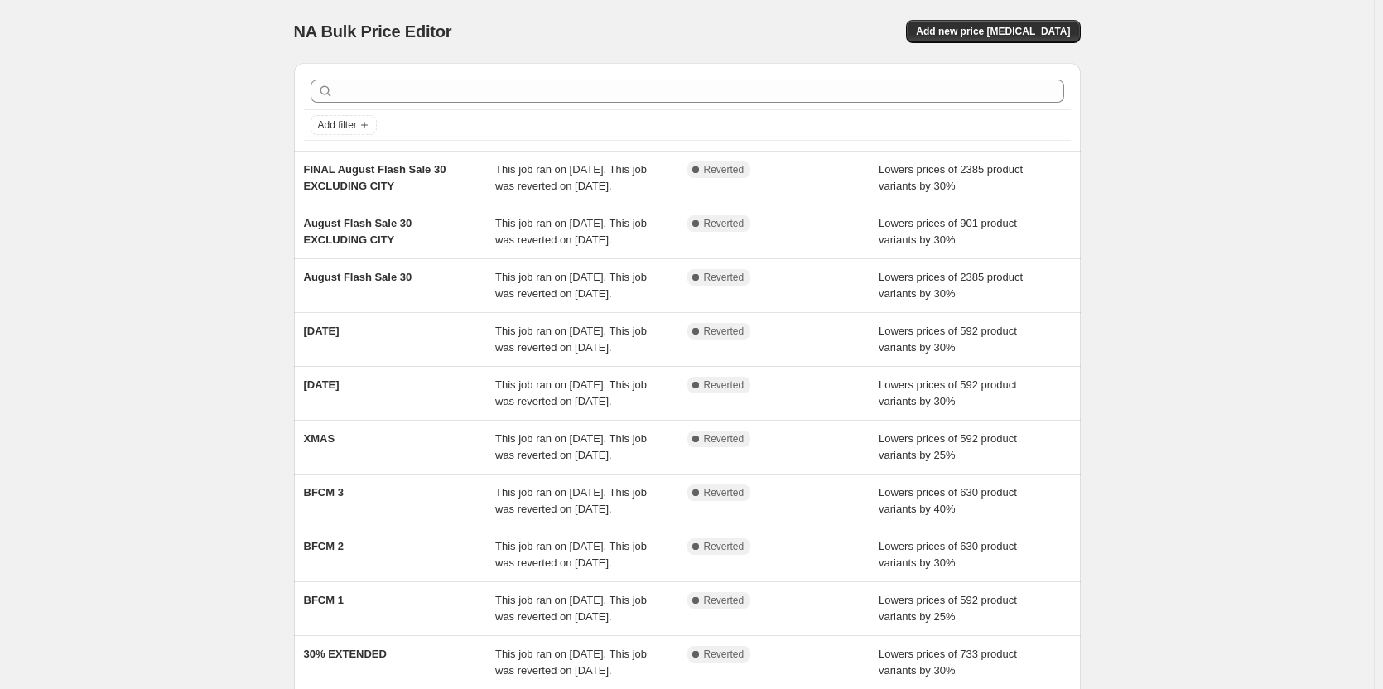  What do you see at coordinates (320, 438) in the screenshot?
I see `span: XMAS` at bounding box center [320, 438].